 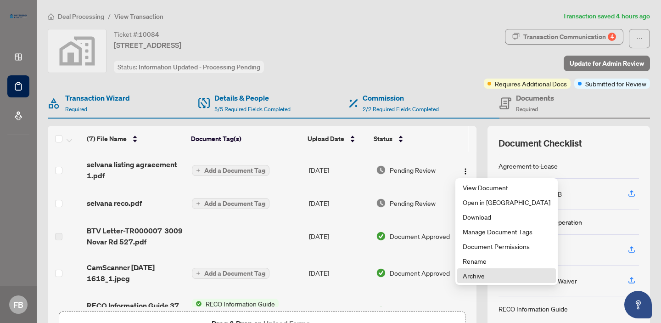 What do you see at coordinates (189, 67) in the screenshot?
I see `div: Status:` at bounding box center [189, 67].